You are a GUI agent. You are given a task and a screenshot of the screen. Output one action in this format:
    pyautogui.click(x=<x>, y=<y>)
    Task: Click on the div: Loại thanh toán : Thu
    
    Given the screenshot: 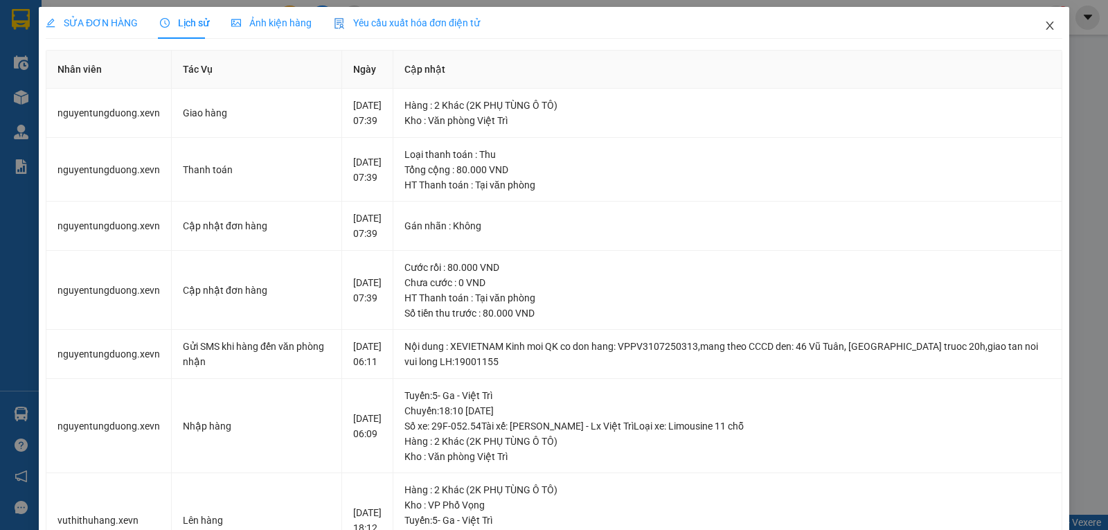 What is the action you would take?
    pyautogui.click(x=727, y=154)
    